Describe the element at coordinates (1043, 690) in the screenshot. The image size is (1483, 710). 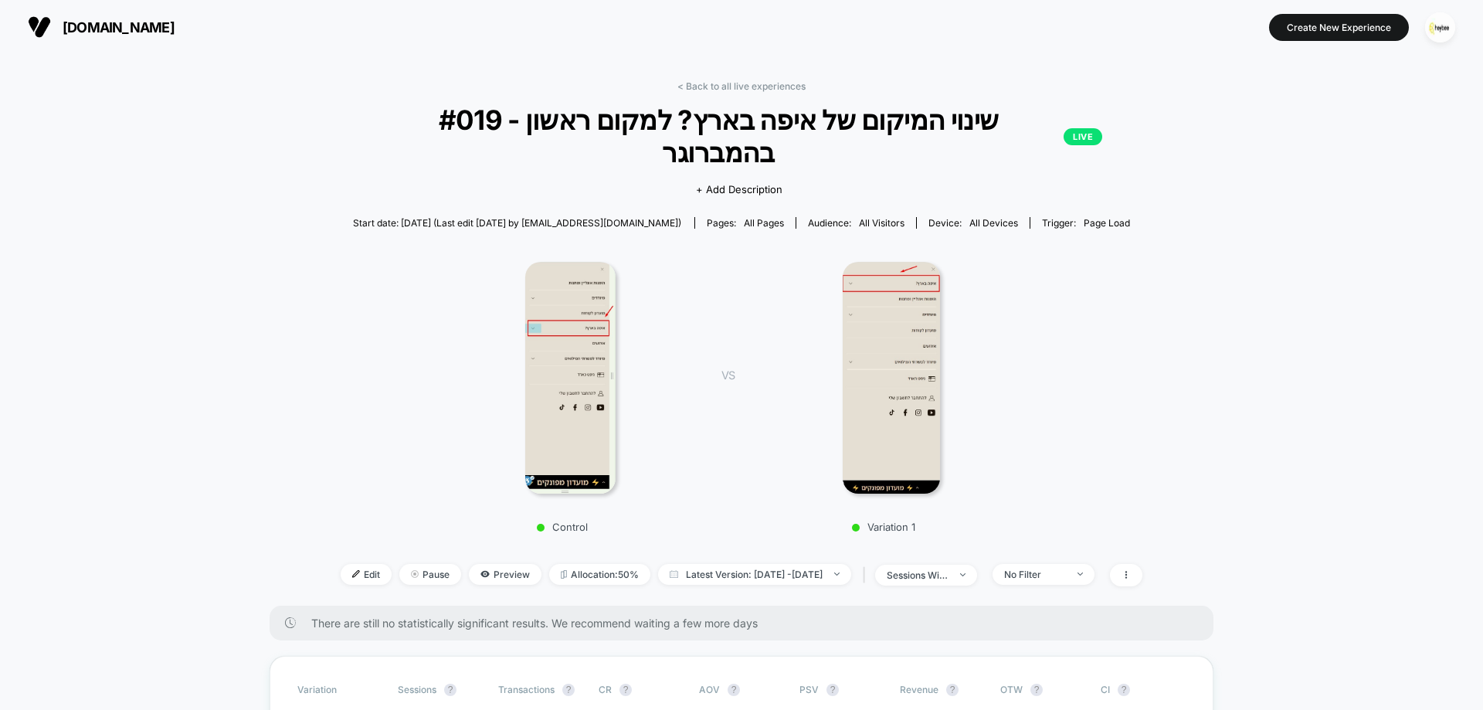
I see `span: OTW` at that location.